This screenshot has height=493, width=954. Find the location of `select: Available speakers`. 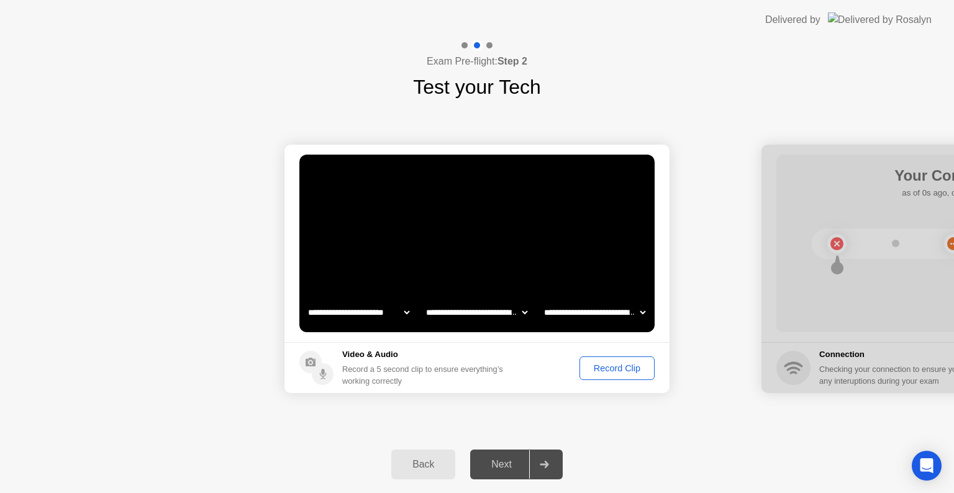

select: Available speakers is located at coordinates (477, 313).